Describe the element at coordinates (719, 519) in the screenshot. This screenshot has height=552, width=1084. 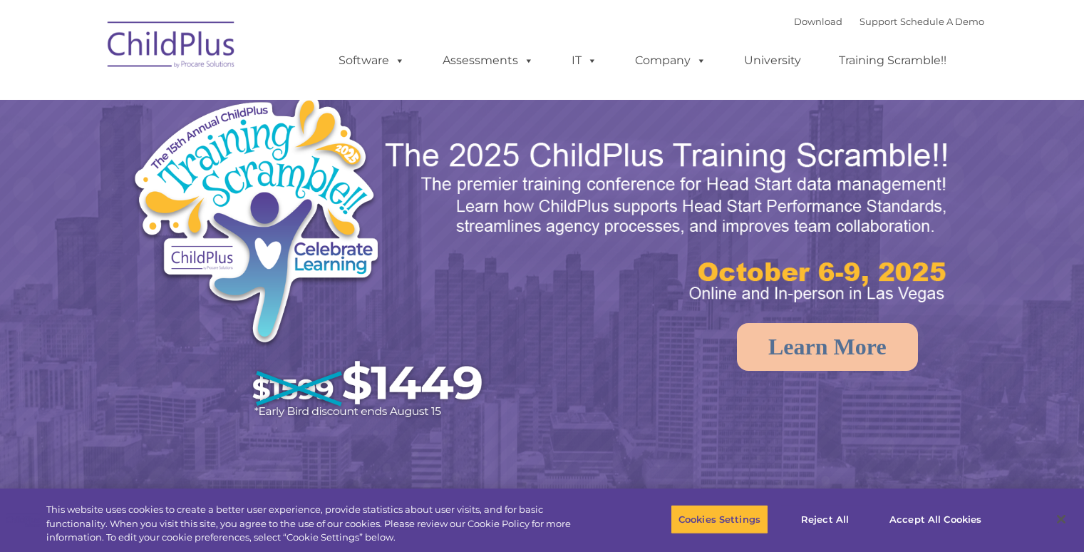
I see `button: Cookies Settings` at that location.